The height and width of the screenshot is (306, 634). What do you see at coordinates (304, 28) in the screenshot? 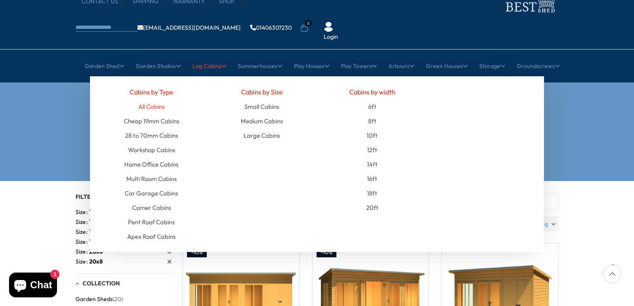
I see `a: 0` at bounding box center [304, 28].